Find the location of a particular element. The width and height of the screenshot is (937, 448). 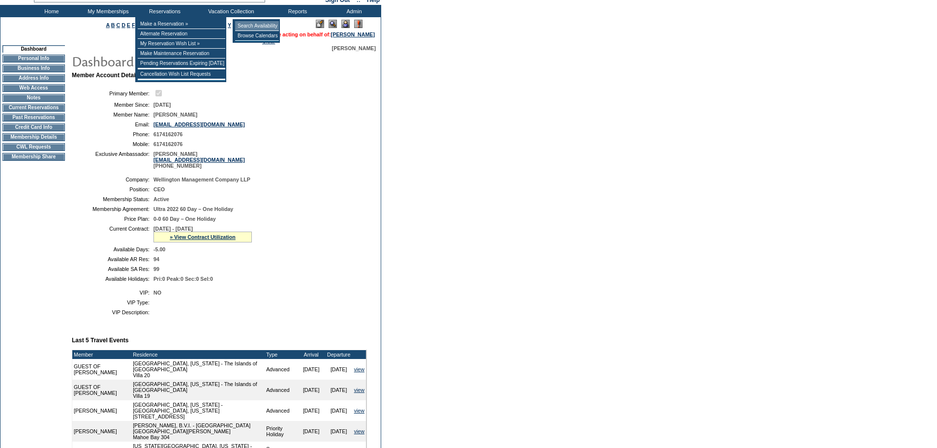

td: Member Name: is located at coordinates (113, 115).